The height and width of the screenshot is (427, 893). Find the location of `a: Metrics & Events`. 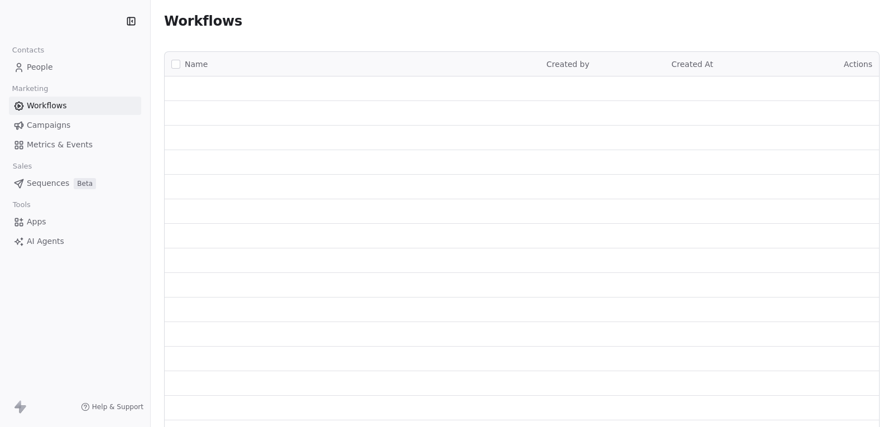

a: Metrics & Events is located at coordinates (75, 145).